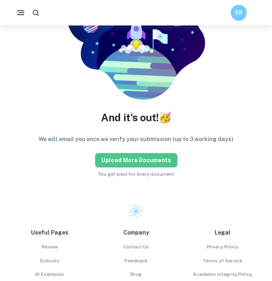 This screenshot has height=281, width=272. I want to click on a: Review, so click(49, 247).